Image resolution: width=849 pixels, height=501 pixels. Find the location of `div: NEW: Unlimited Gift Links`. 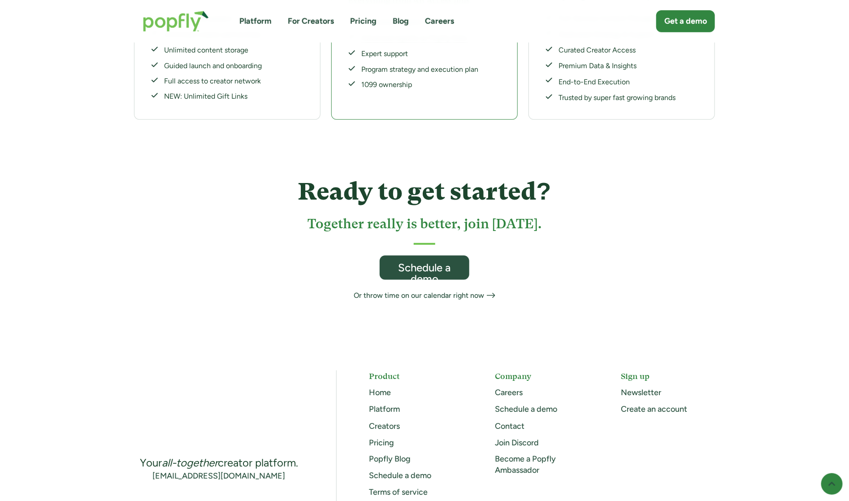

div: NEW: Unlimited Gift Links is located at coordinates (213, 96).